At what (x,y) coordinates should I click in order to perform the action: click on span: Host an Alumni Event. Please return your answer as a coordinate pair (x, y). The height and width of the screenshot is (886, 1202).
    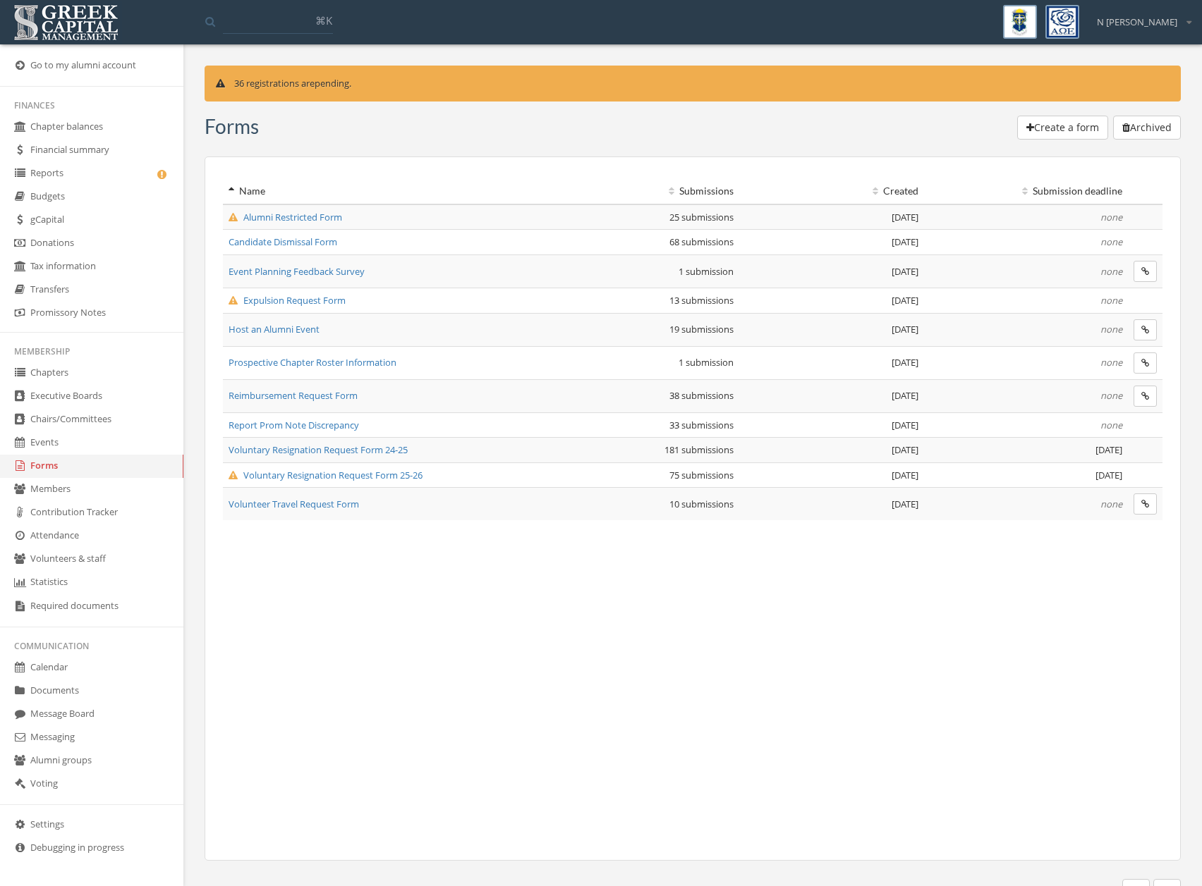
    Looking at the image, I should click on (274, 329).